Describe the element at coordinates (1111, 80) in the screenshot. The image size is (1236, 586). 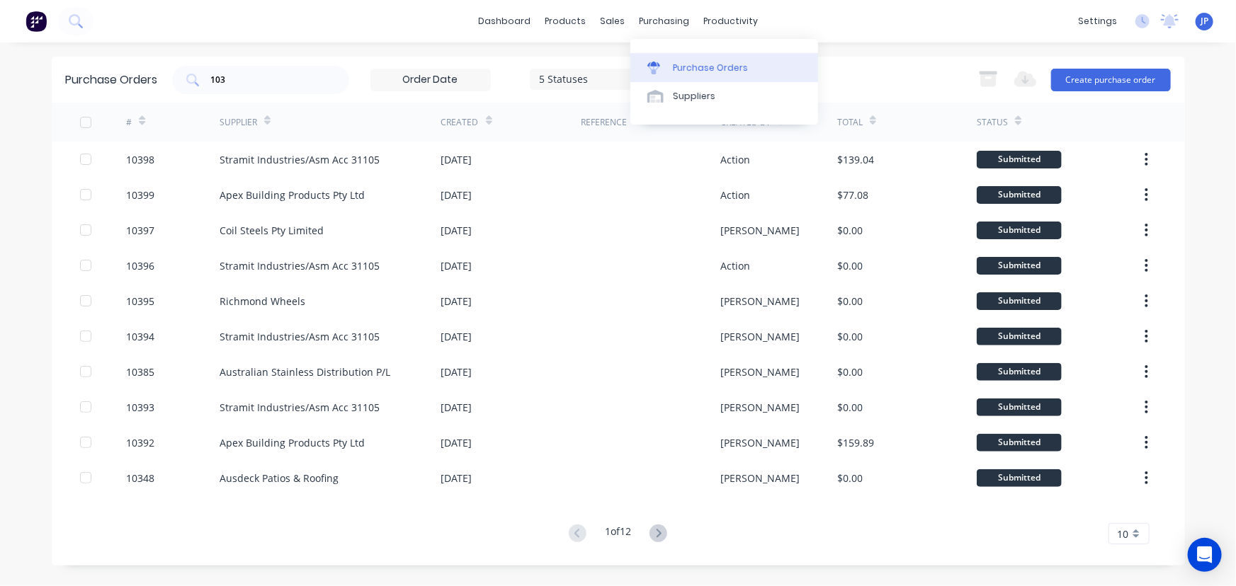
I see `button: Create purchase order` at that location.